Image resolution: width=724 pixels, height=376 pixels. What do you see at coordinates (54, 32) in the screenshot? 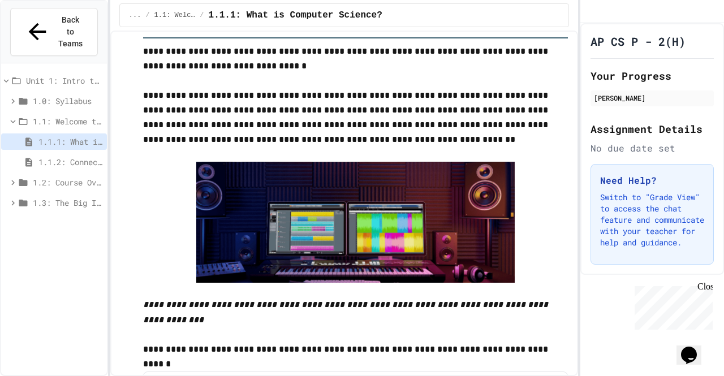
I see `button: Back to Teams` at bounding box center [54, 32].